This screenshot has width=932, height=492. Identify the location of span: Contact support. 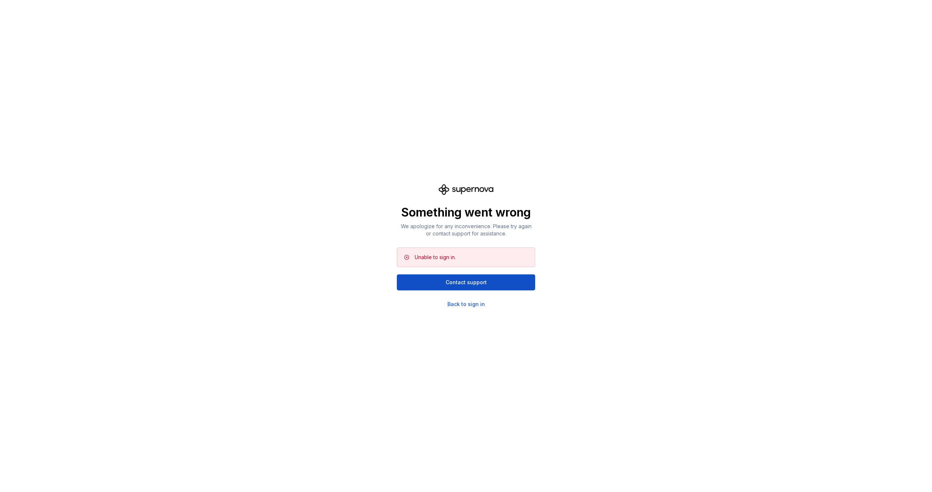
(466, 282).